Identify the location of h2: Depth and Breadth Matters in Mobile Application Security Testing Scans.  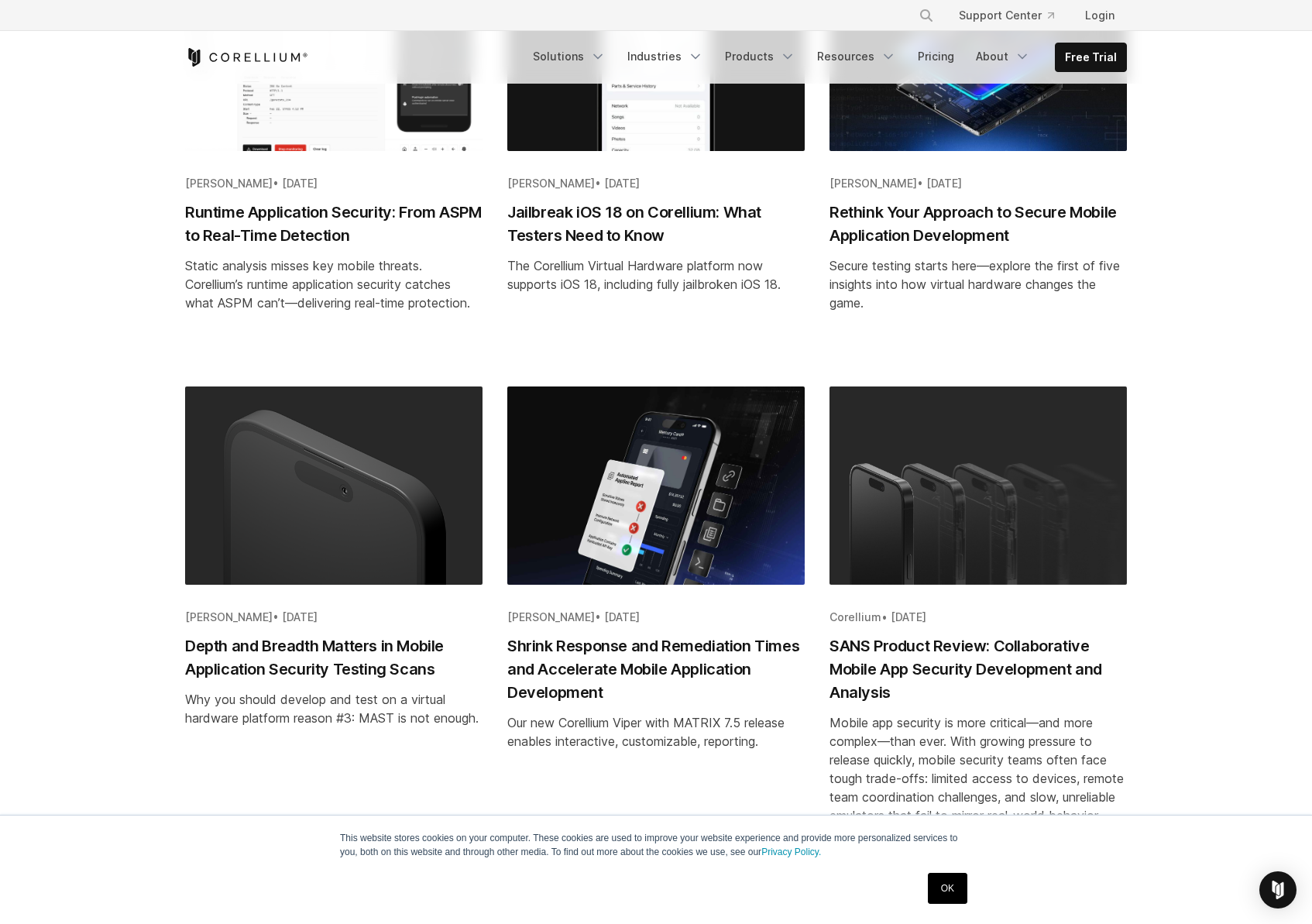
(334, 657).